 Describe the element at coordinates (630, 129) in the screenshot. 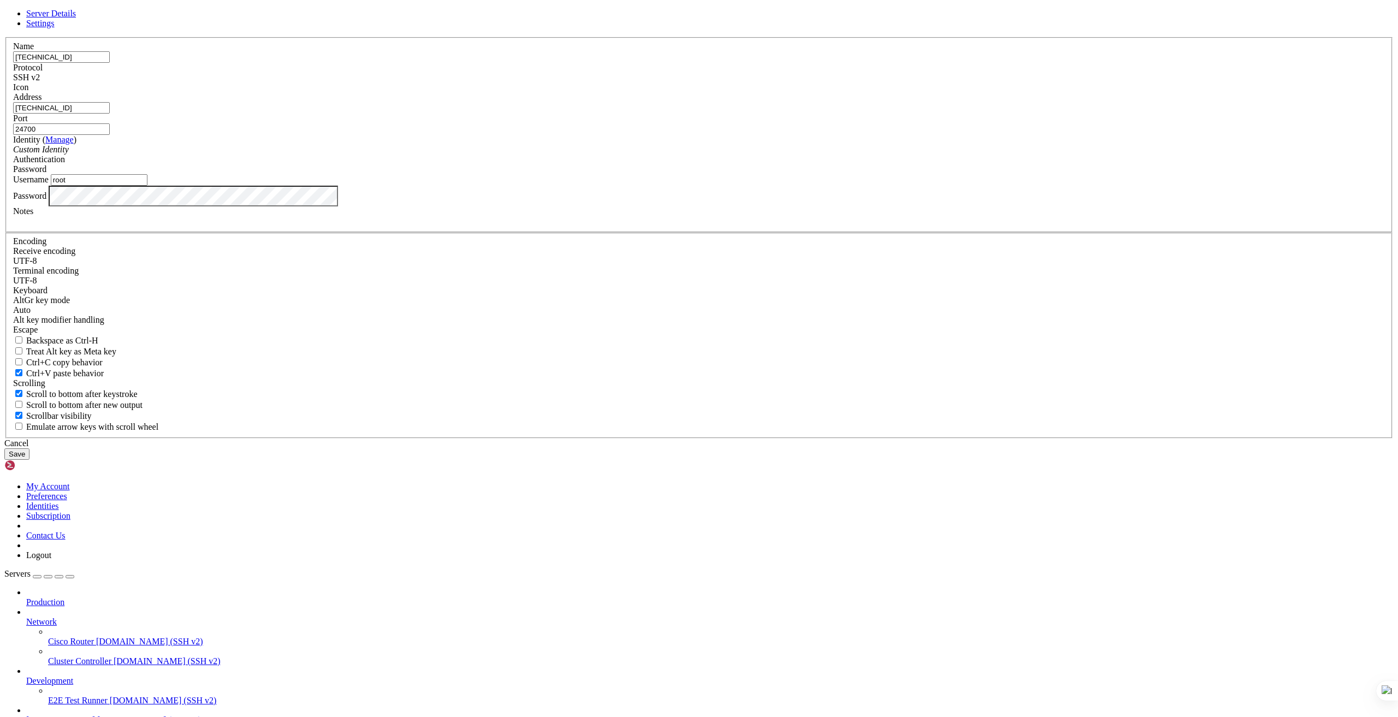

I see `x-row: Swap usage: 0%` at that location.